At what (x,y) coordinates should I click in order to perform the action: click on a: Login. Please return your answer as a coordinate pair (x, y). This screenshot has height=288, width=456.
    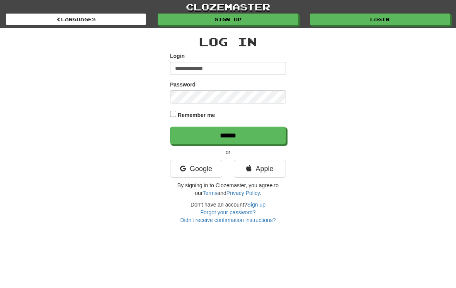
    Looking at the image, I should click on (380, 19).